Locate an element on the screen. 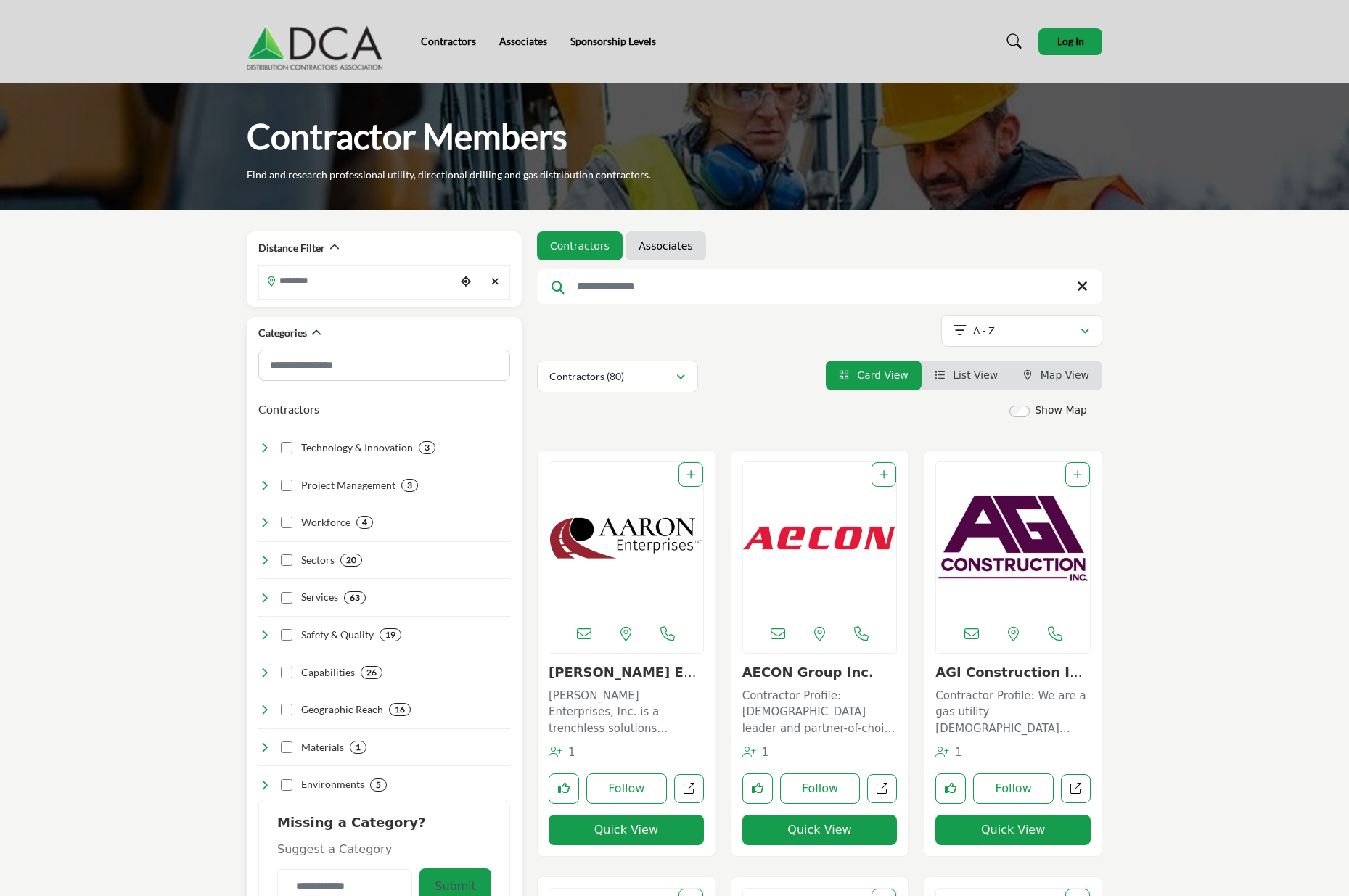 The image size is (1349, 896). input: Select Environments checkbox is located at coordinates (286, 785).